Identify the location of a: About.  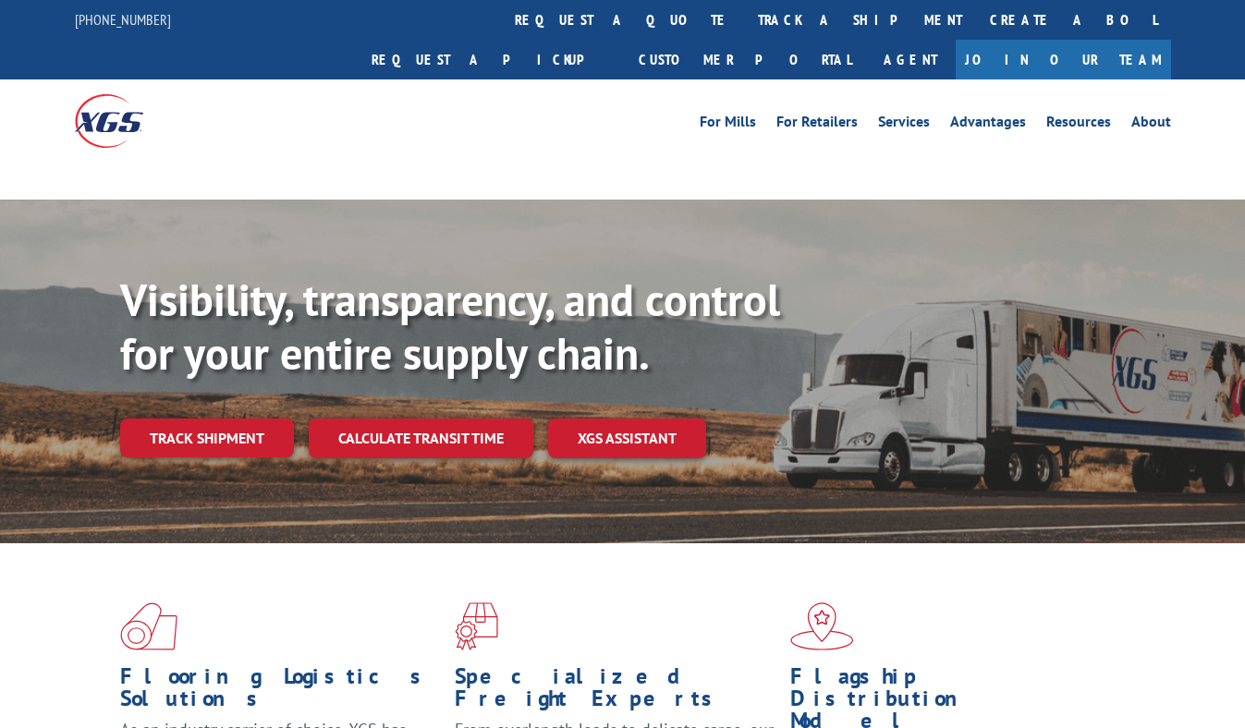
(1151, 125).